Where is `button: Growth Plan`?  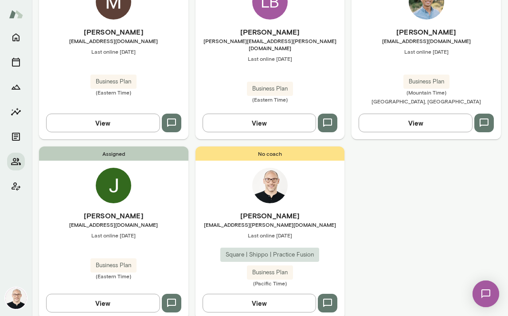
button: Growth Plan is located at coordinates (16, 87).